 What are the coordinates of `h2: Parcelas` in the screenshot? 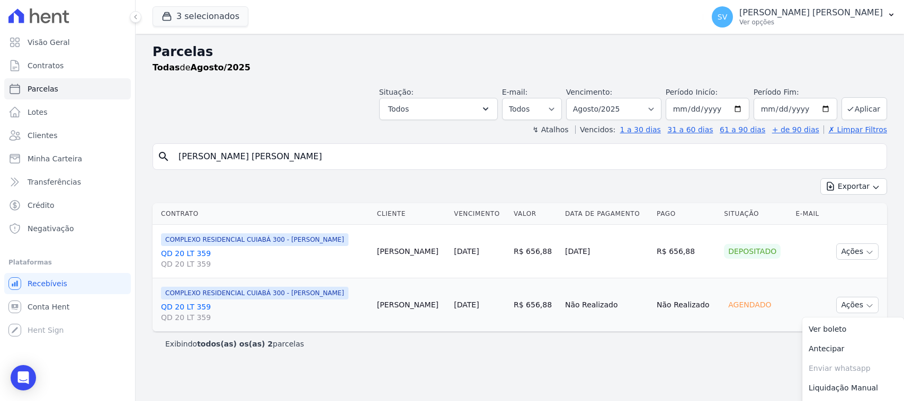 It's located at (519, 52).